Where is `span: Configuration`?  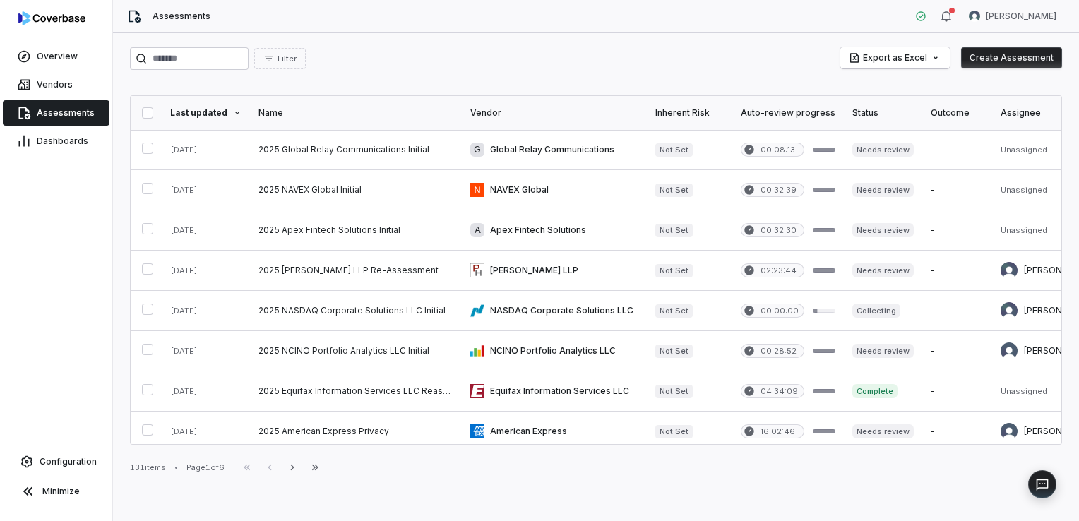
span: Configuration is located at coordinates (68, 462).